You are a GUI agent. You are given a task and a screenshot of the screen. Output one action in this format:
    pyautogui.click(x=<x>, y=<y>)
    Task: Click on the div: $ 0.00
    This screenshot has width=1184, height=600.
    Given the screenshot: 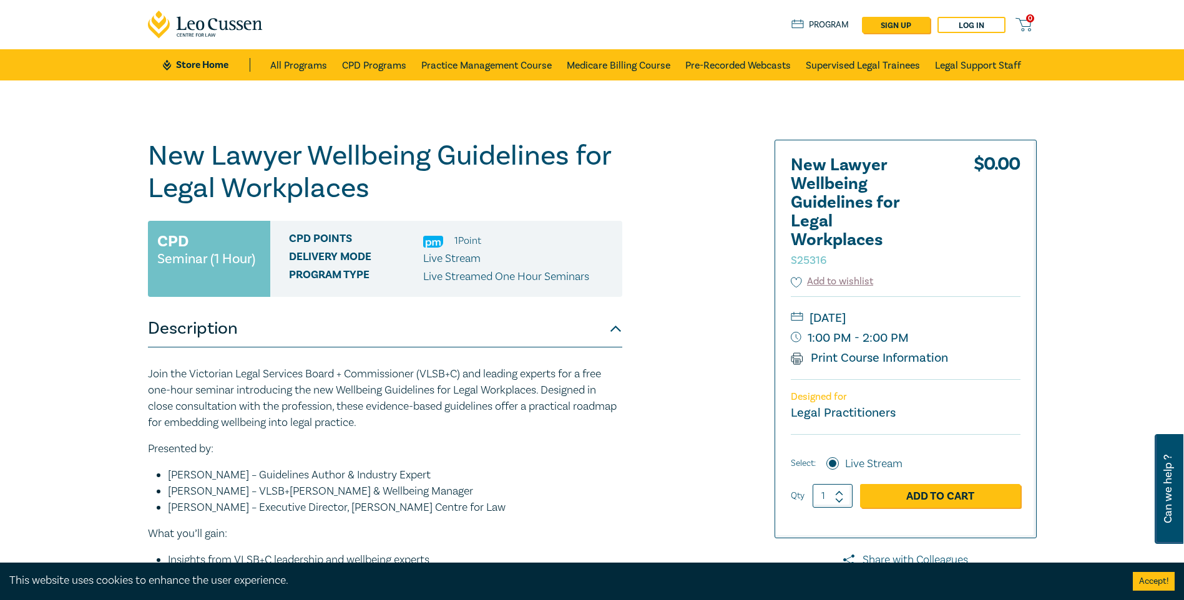 What is the action you would take?
    pyautogui.click(x=997, y=215)
    